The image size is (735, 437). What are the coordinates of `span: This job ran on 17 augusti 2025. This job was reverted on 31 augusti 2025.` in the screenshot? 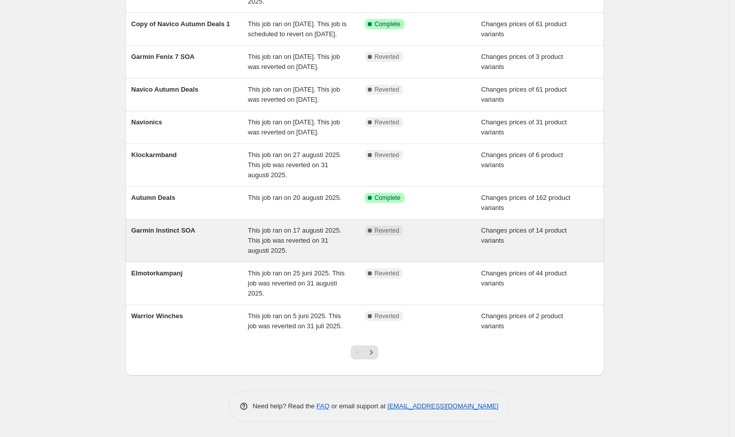 It's located at (295, 240).